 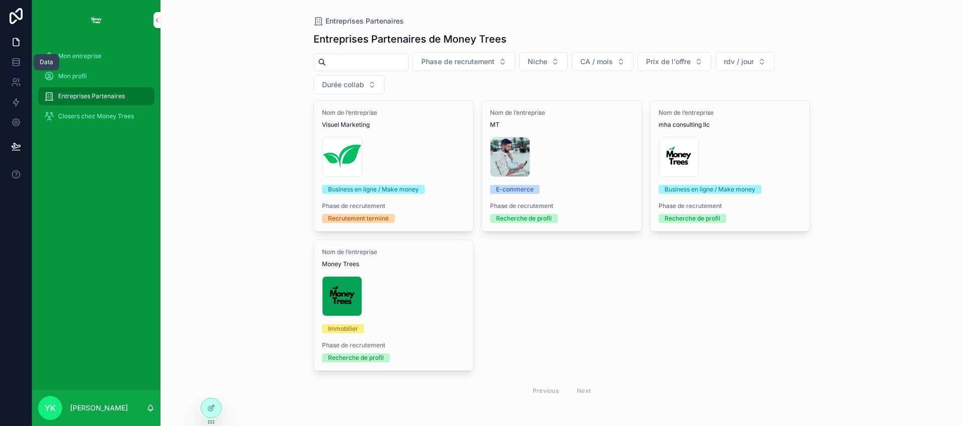 I want to click on span: mha consulting llc, so click(x=730, y=125).